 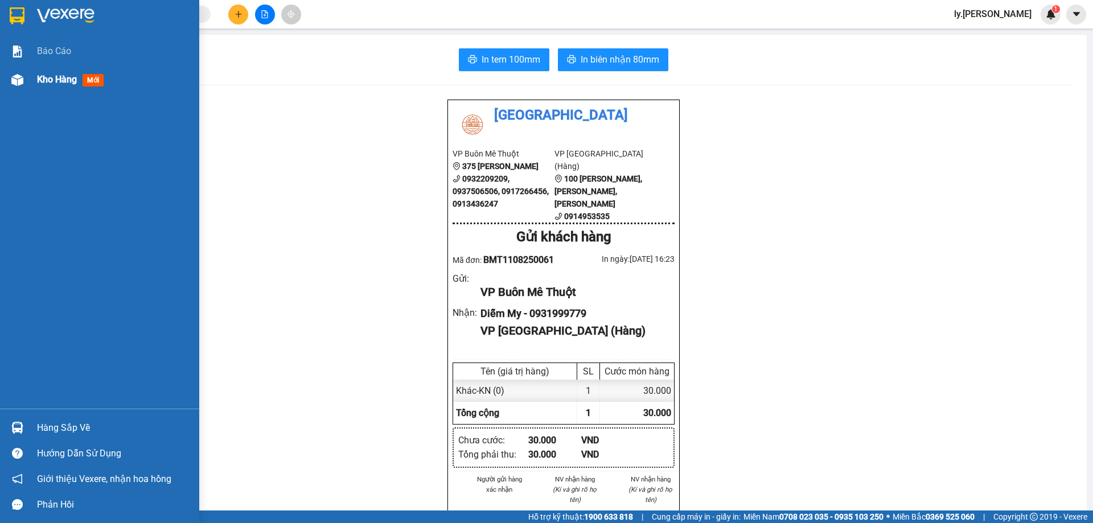 What do you see at coordinates (1056, 9) in the screenshot?
I see `sup: 1` at bounding box center [1056, 9].